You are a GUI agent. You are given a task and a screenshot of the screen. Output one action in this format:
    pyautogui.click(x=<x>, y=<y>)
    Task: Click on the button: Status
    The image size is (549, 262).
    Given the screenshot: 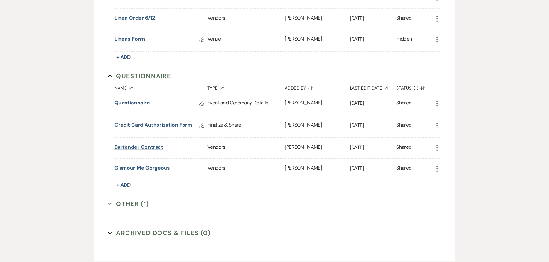 What is the action you would take?
    pyautogui.click(x=414, y=87)
    